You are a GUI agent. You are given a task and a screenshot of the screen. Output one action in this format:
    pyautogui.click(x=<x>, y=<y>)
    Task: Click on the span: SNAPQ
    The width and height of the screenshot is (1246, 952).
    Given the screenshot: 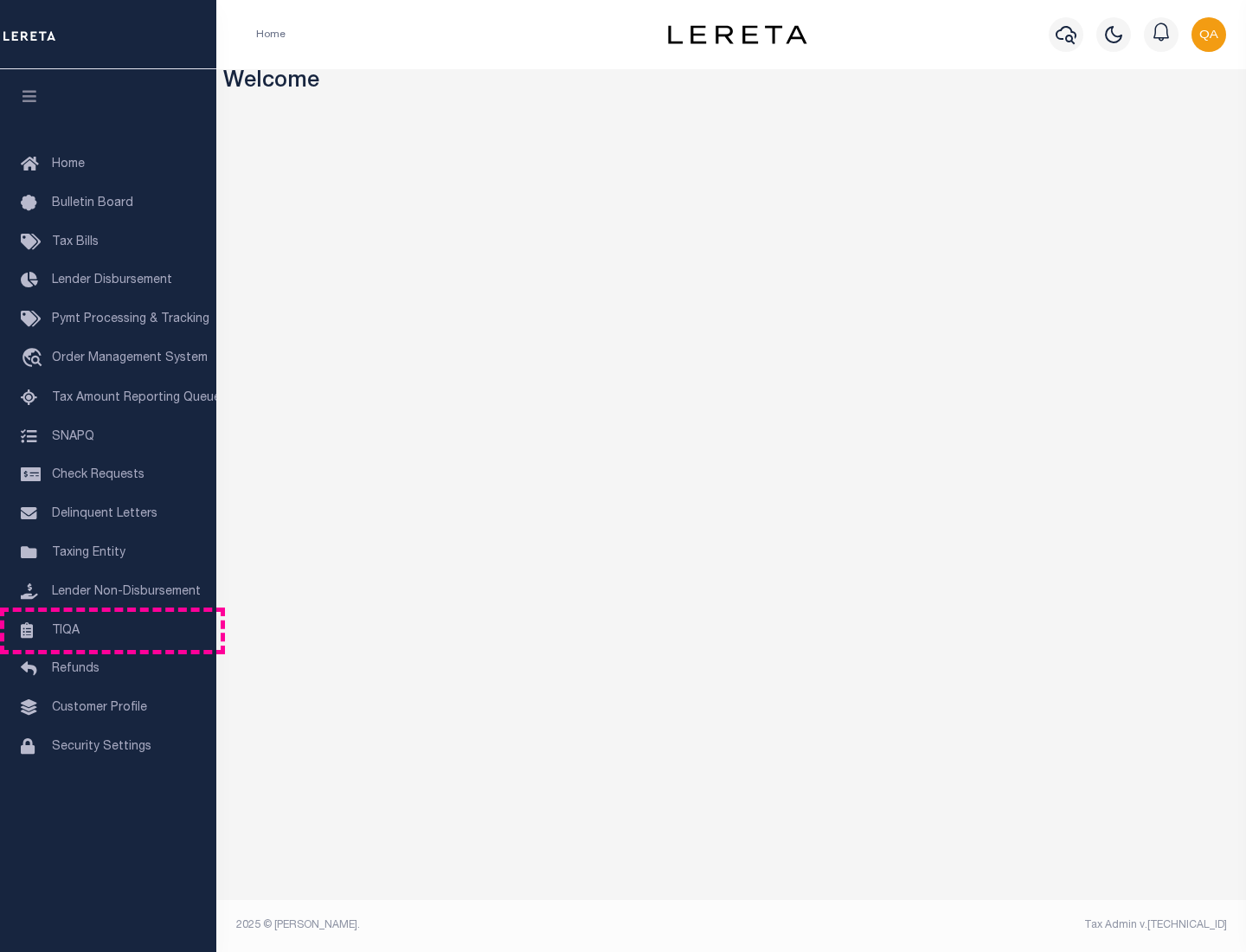 What is the action you would take?
    pyautogui.click(x=73, y=436)
    